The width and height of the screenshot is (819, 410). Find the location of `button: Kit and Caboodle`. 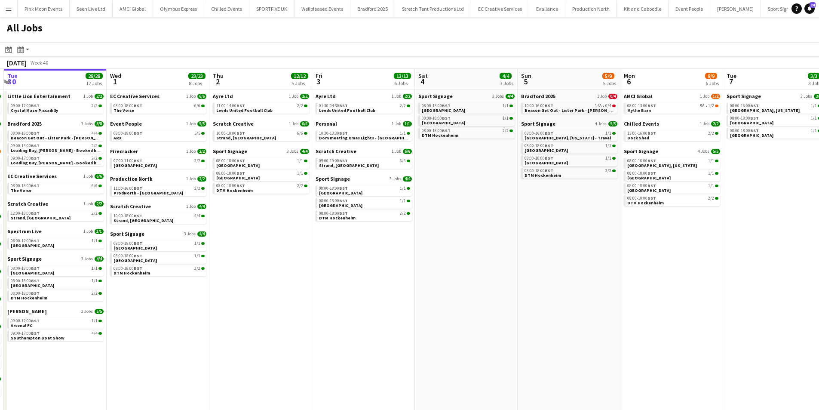

button: Kit and Caboodle is located at coordinates (643, 9).